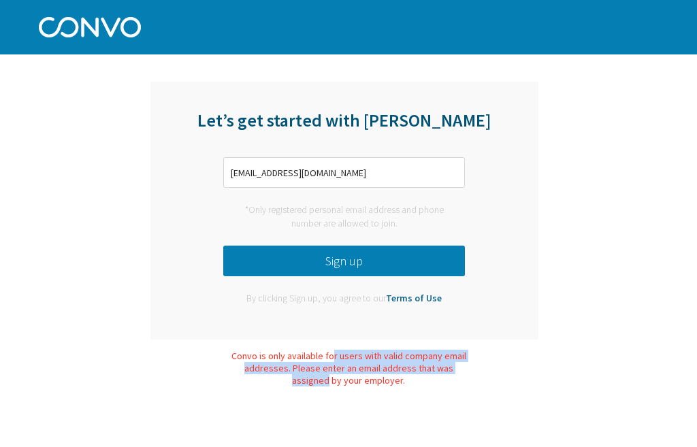 This screenshot has width=697, height=447. Describe the element at coordinates (344, 261) in the screenshot. I see `button: Sign up` at that location.